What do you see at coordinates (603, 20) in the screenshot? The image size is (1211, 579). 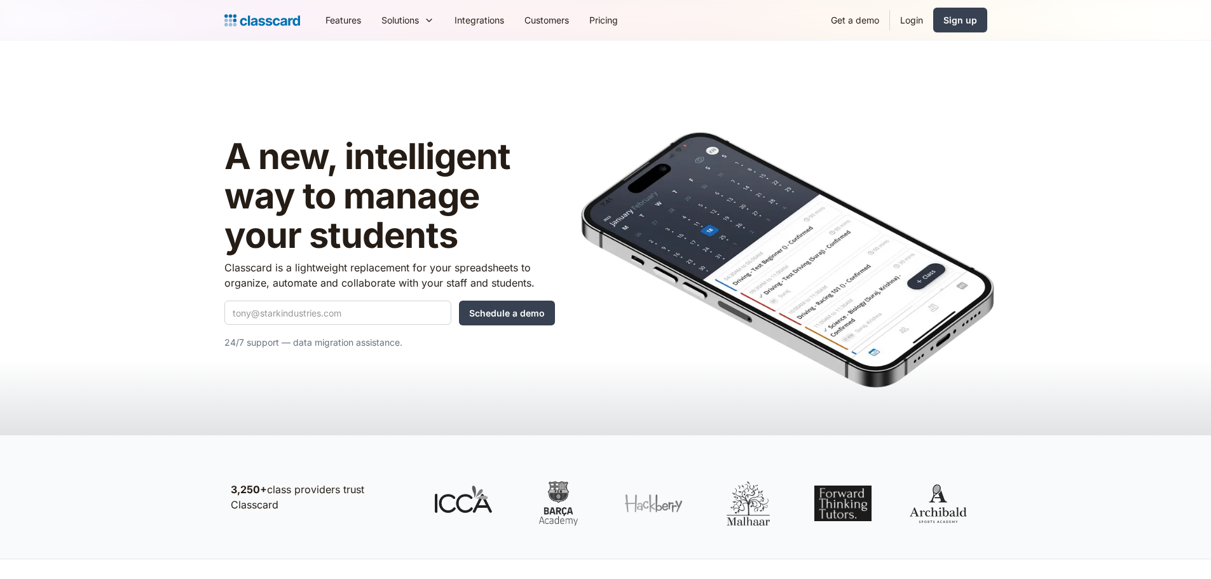 I see `a: Pricing` at bounding box center [603, 20].